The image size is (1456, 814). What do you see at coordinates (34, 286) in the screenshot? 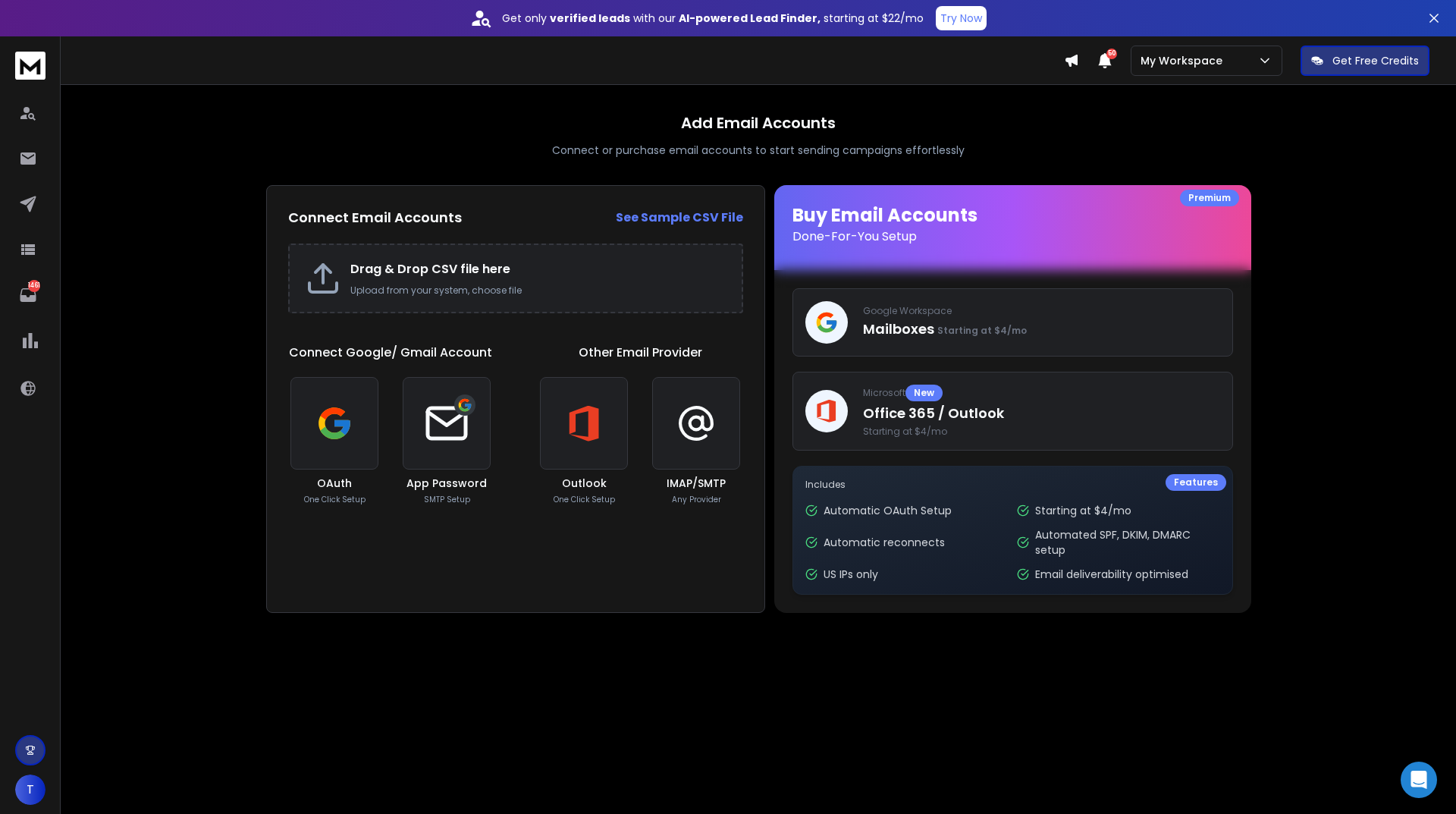
I see `p: 1461` at bounding box center [34, 286].